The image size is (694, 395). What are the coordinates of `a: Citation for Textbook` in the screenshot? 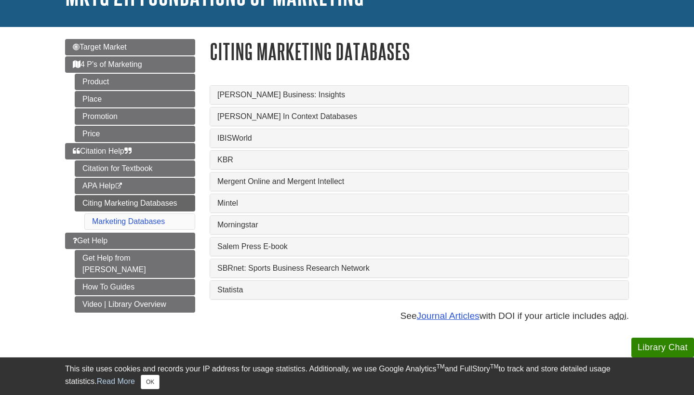 It's located at (135, 169).